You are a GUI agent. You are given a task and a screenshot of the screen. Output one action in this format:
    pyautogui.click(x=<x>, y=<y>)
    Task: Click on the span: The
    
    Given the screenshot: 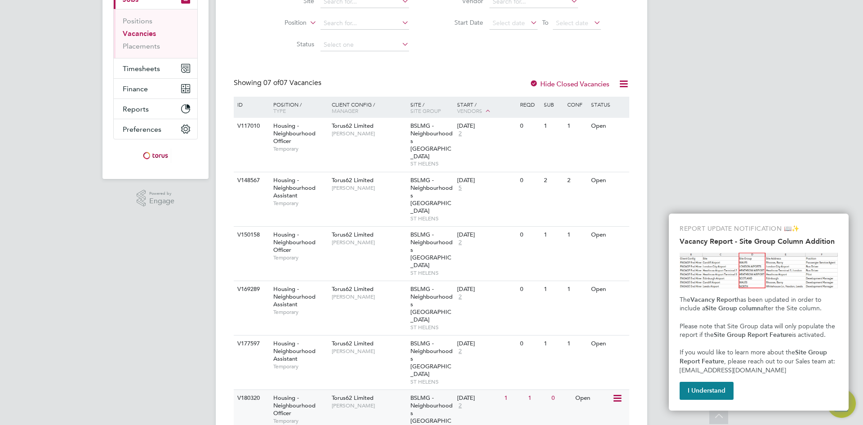 What is the action you would take?
    pyautogui.click(x=685, y=299)
    